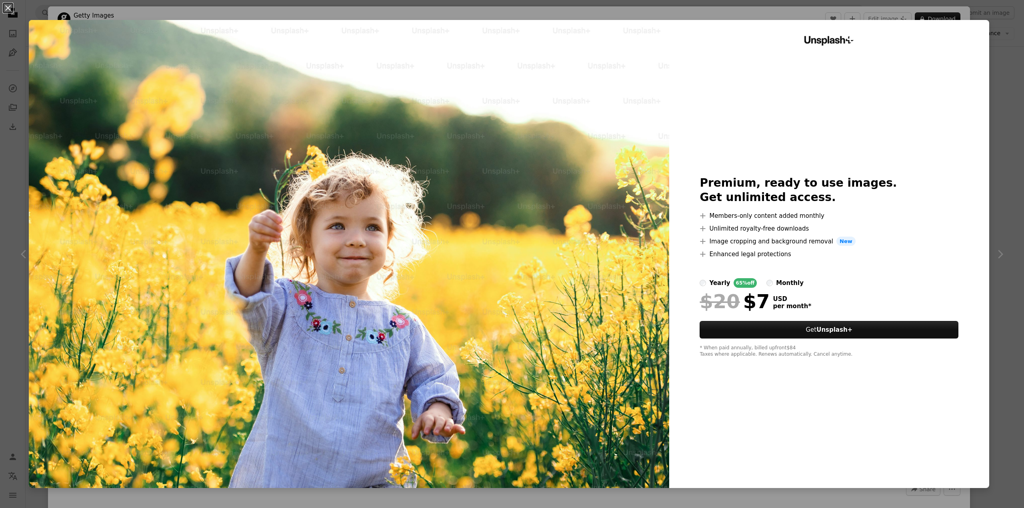  I want to click on div: 65% off, so click(745, 283).